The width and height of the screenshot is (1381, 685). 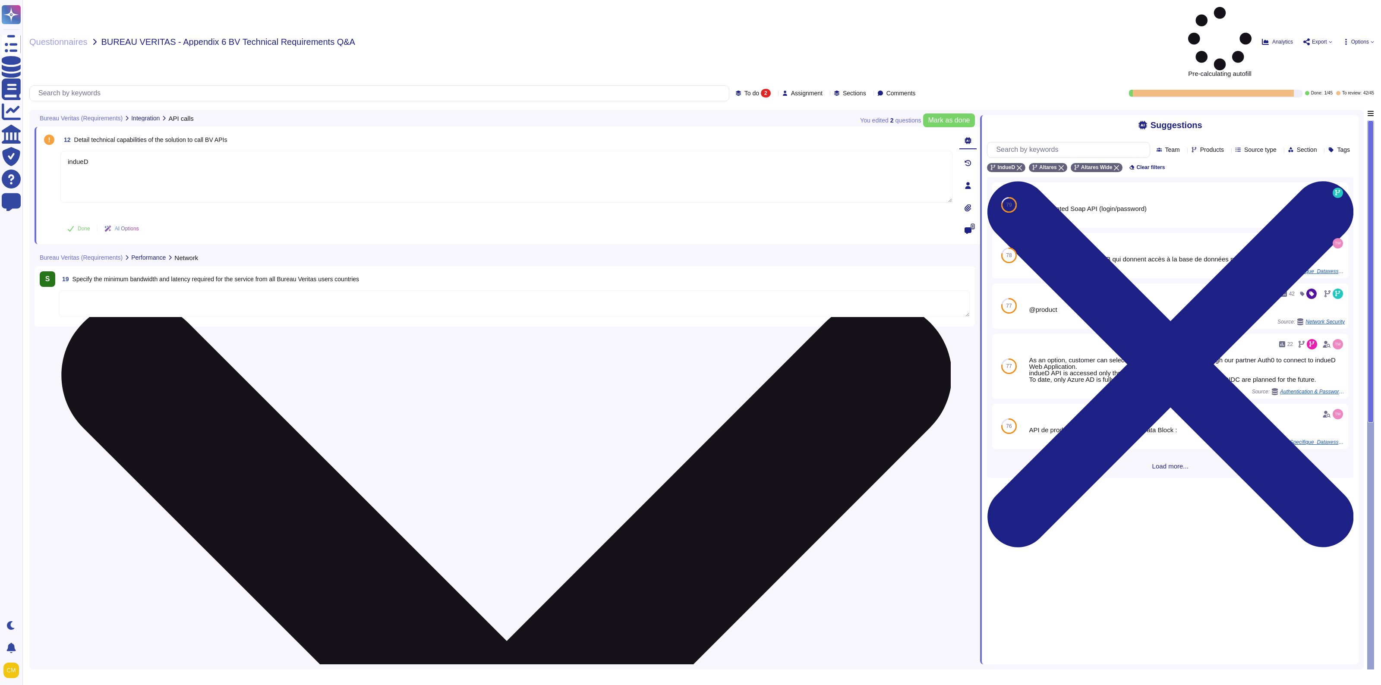 I want to click on div: 2, so click(x=766, y=93).